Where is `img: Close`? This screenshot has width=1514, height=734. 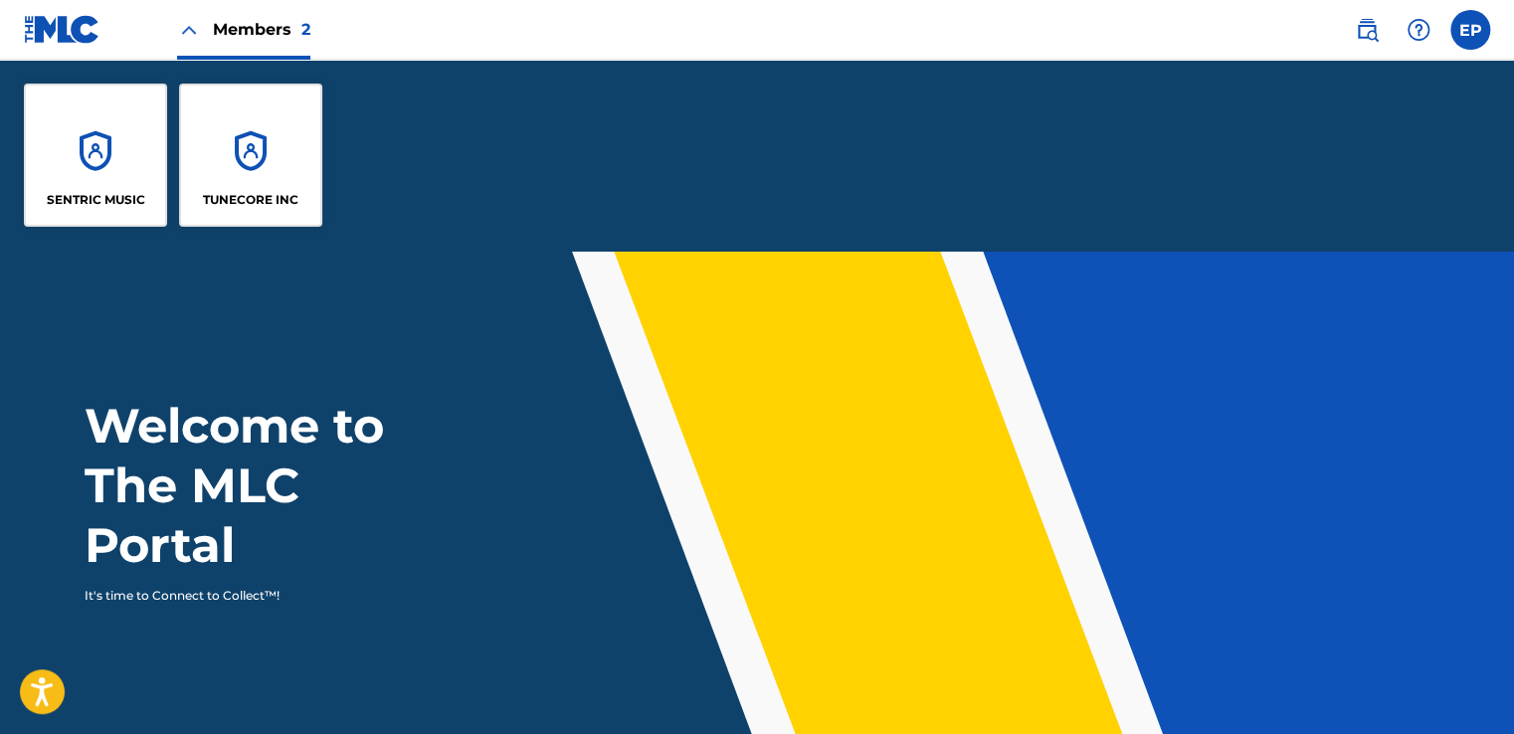
img: Close is located at coordinates (189, 30).